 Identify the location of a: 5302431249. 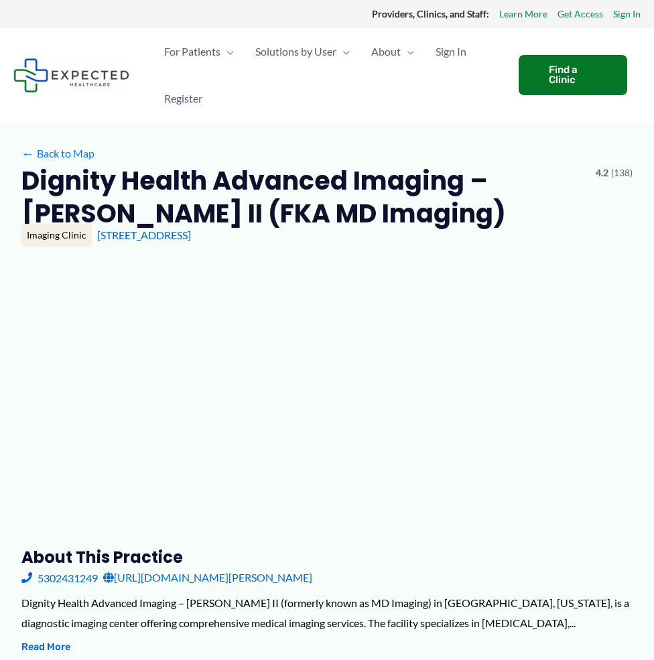
(60, 577).